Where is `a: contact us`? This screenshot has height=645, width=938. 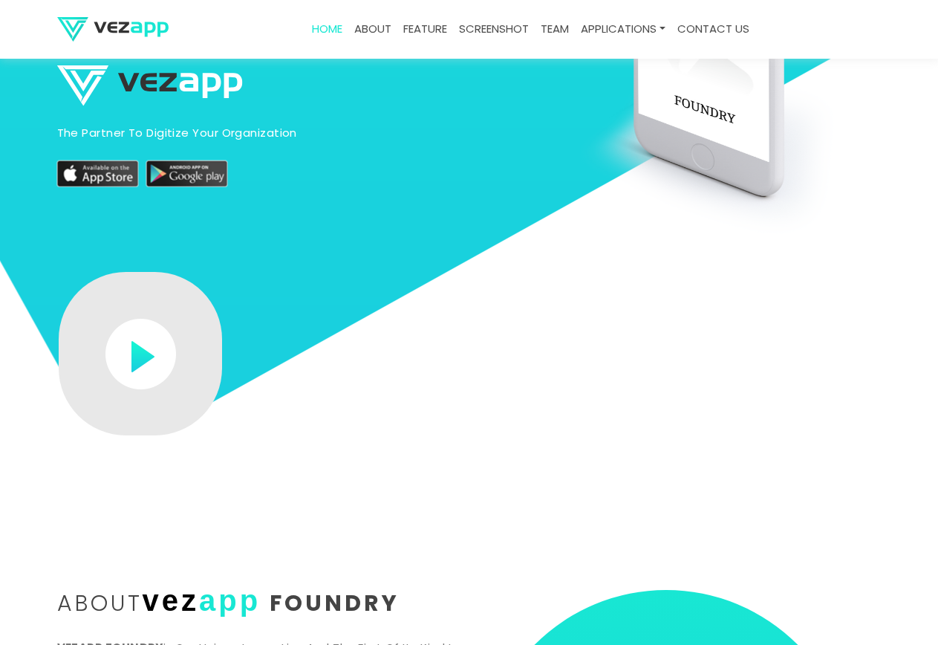
a: contact us is located at coordinates (713, 29).